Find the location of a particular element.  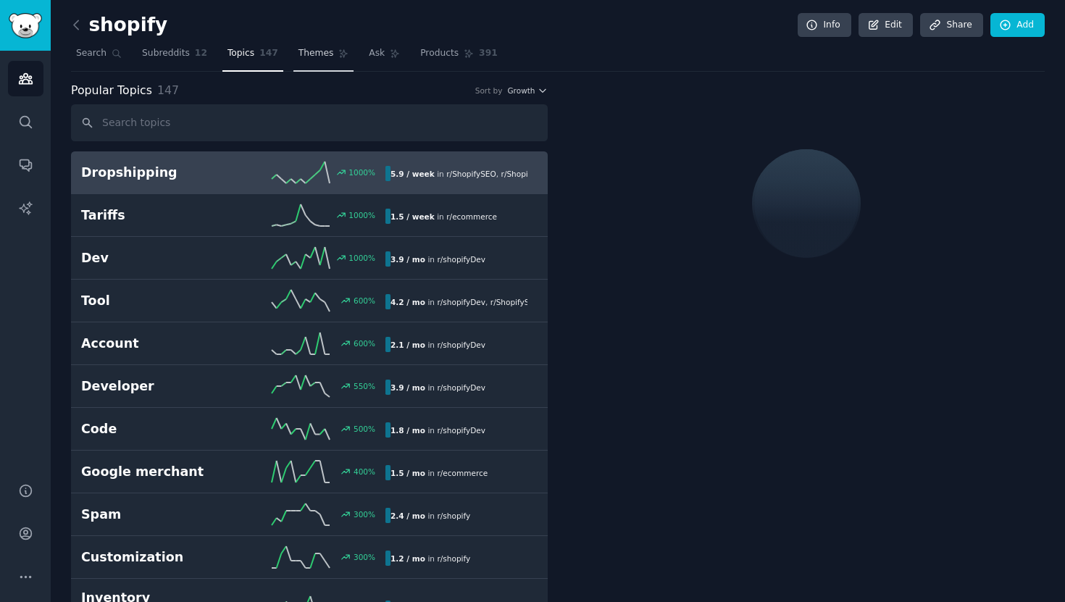

a: Edit is located at coordinates (885, 25).